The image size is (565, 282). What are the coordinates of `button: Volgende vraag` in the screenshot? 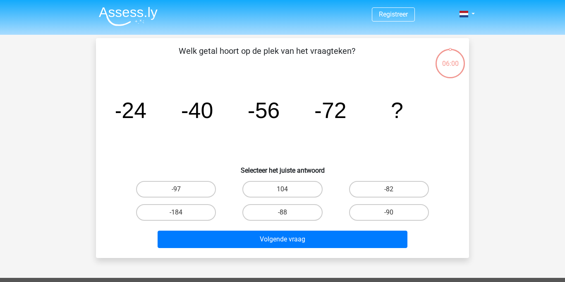 It's located at (283, 239).